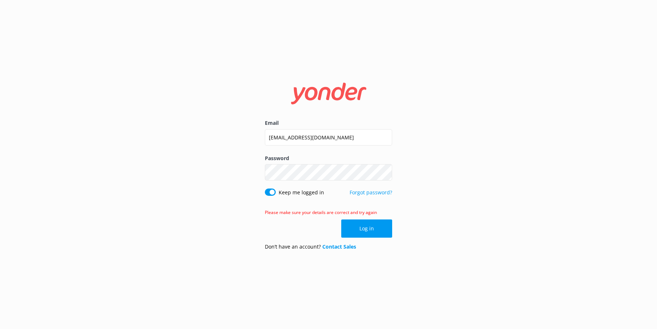 This screenshot has width=657, height=329. What do you see at coordinates (328, 123) in the screenshot?
I see `label: Email` at bounding box center [328, 123].